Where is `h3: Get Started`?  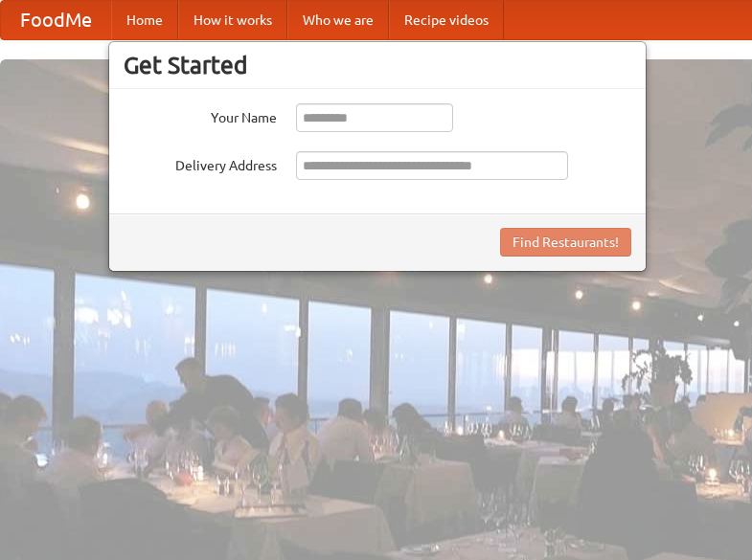 h3: Get Started is located at coordinates (377, 65).